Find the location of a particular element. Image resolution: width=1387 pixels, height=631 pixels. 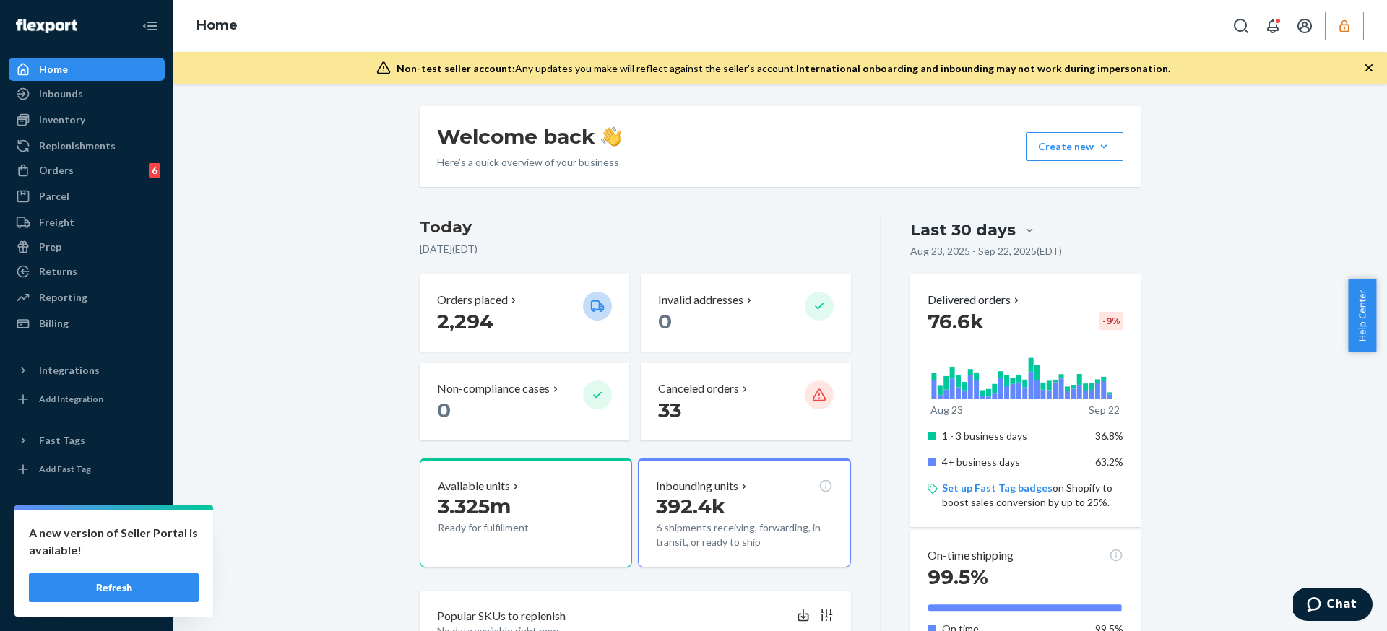

button: Available units3.325mReady for fulfillment is located at coordinates (526, 513).